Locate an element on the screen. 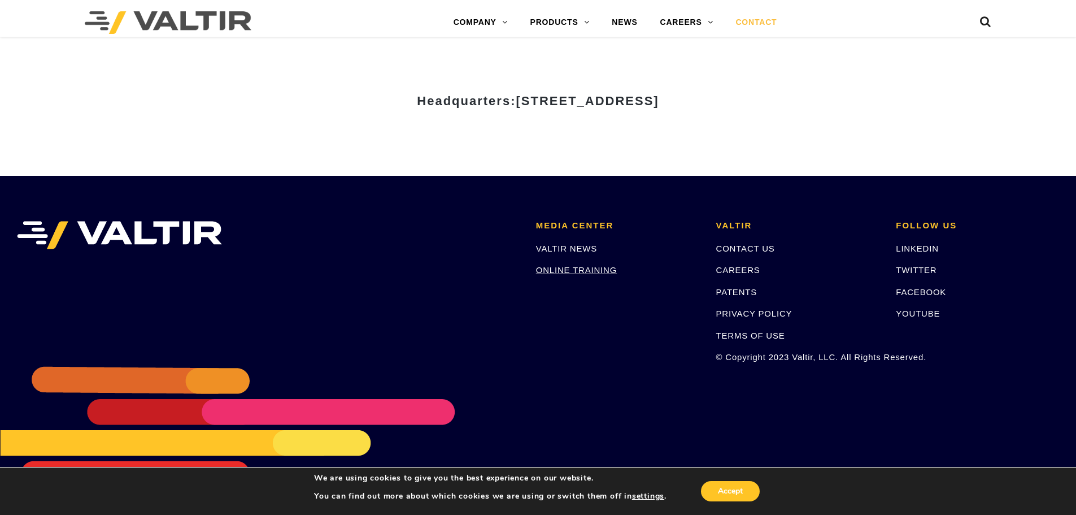  h2: MEDIA CENTER is located at coordinates (618, 225).